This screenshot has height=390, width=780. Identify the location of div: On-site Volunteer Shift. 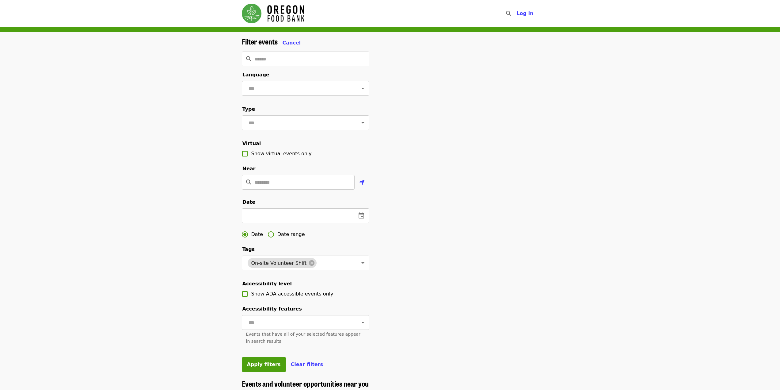
(282, 263).